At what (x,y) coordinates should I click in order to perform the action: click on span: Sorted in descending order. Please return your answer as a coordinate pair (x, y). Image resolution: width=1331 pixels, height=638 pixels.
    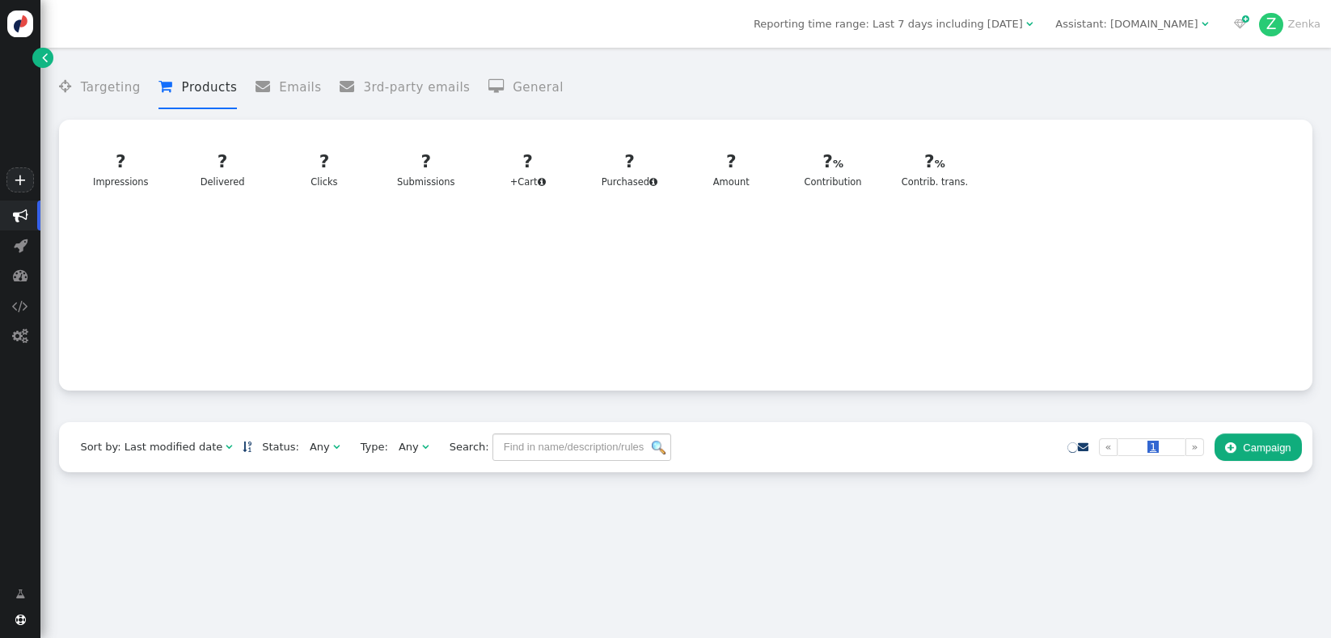
    Looking at the image, I should click on (247, 446).